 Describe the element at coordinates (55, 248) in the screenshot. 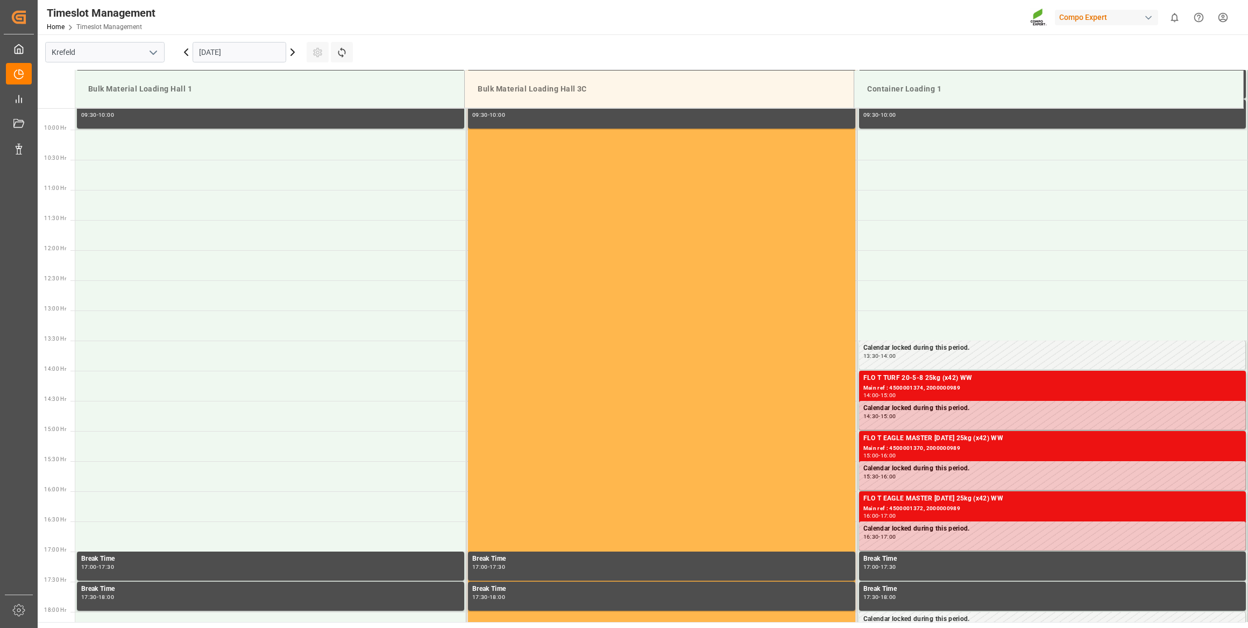

I see `span: 12:00 Hr` at that location.